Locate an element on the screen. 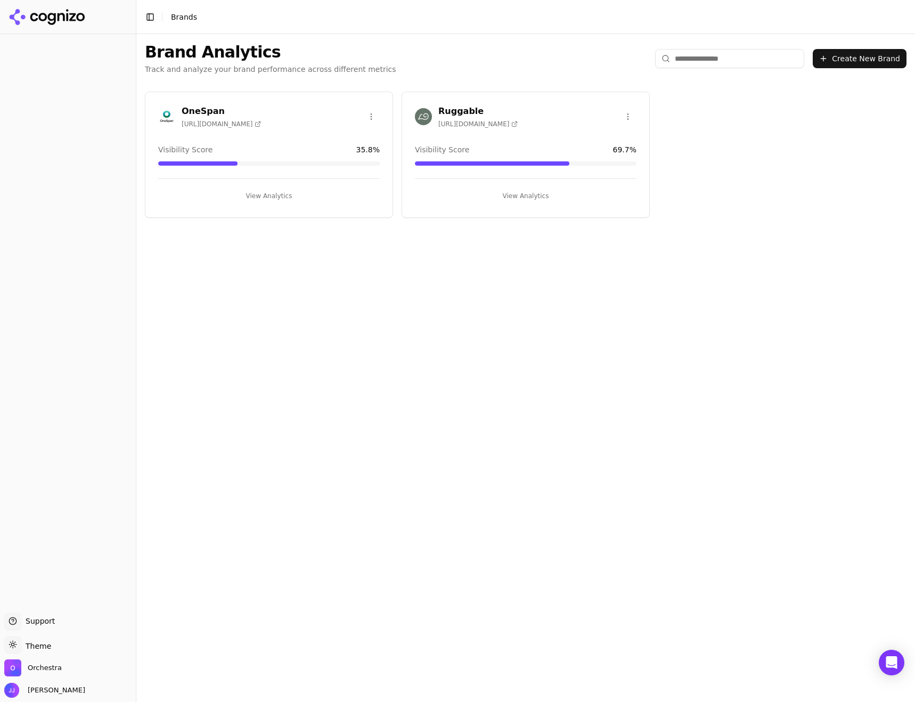  div: Open Intercom Messenger is located at coordinates (892, 663).